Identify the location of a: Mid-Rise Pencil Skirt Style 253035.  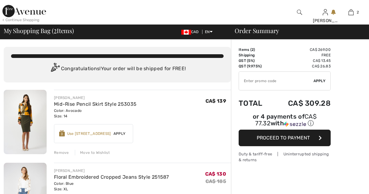
(95, 104).